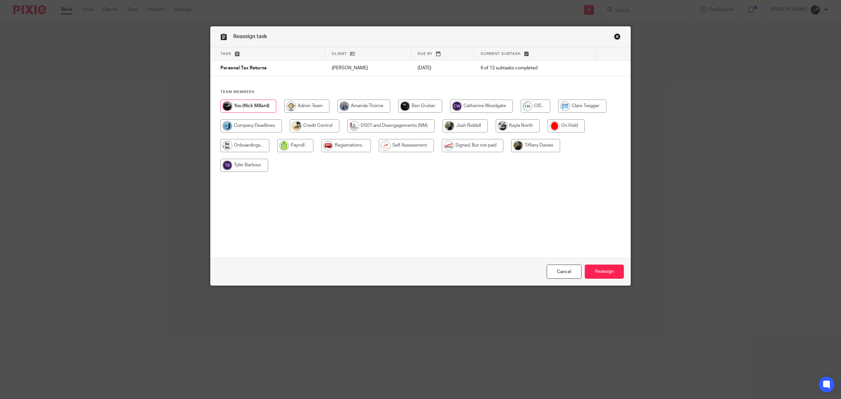 The width and height of the screenshot is (841, 399). Describe the element at coordinates (604, 271) in the screenshot. I see `input: Reassign` at that location.